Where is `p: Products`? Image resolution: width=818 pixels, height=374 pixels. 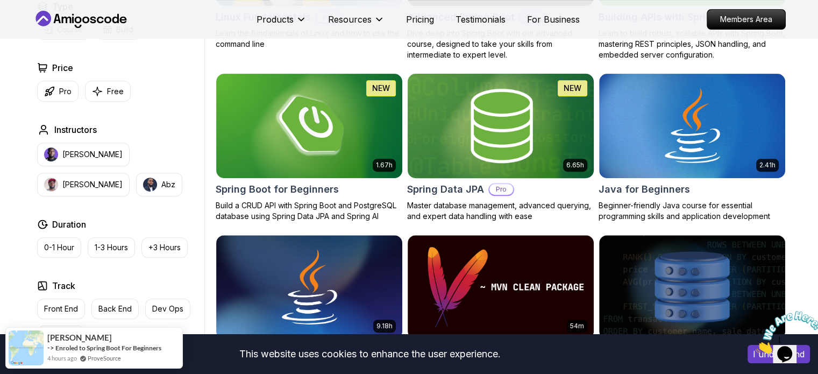
p: Products is located at coordinates (275, 19).